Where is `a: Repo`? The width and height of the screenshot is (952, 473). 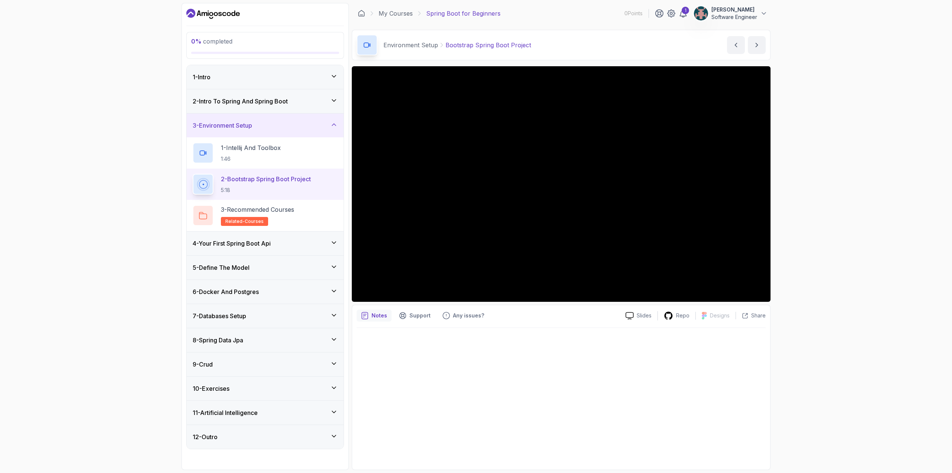 a: Repo is located at coordinates (676, 315).